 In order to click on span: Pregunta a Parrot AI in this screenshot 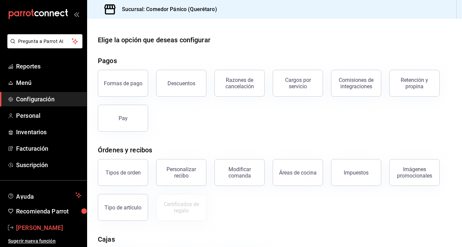, I will do `click(45, 41)`.